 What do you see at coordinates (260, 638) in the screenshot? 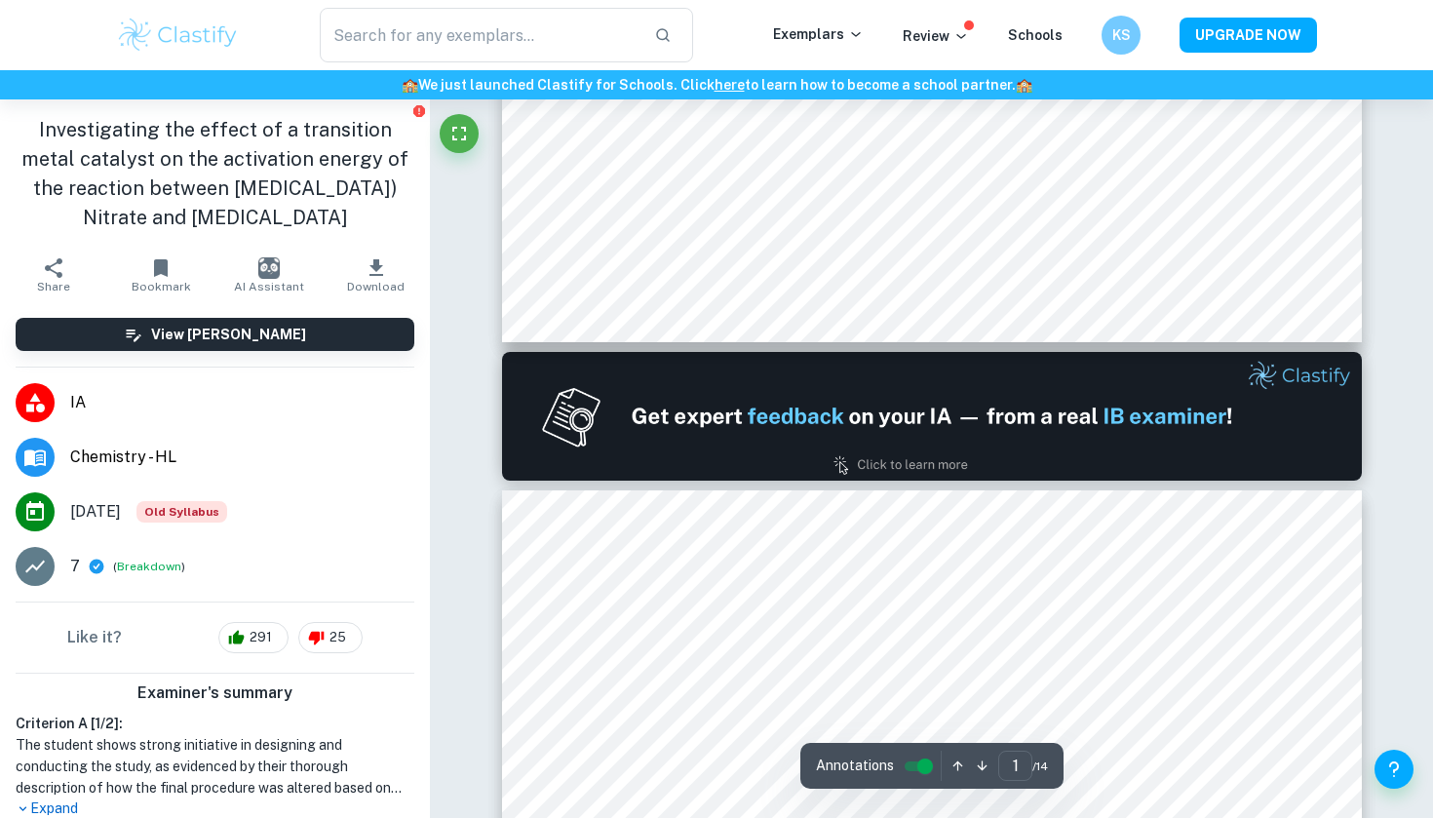
I see `span: 291` at bounding box center [260, 638].